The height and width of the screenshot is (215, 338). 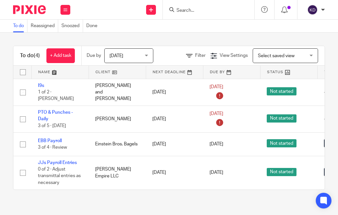 What do you see at coordinates (57, 163) in the screenshot?
I see `a: JJs Payroll Entries` at bounding box center [57, 163].